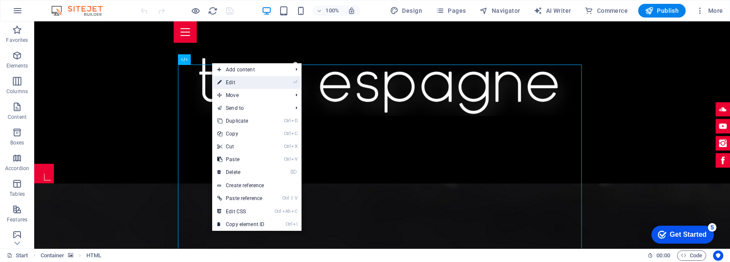 The width and height of the screenshot is (730, 262). What do you see at coordinates (44, 13) in the screenshot?
I see `div: Get Started` at bounding box center [44, 13].